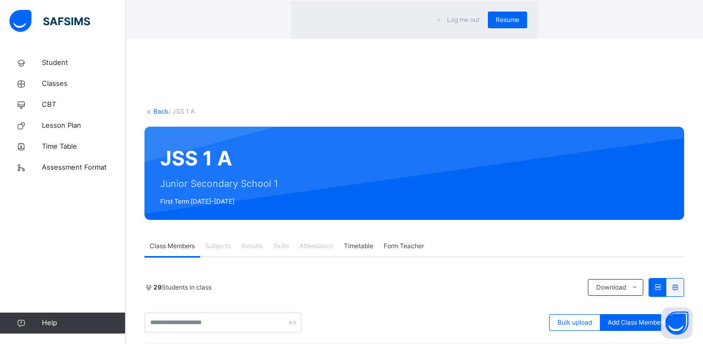  What do you see at coordinates (677, 323) in the screenshot?
I see `button: Open asap` at bounding box center [677, 323].